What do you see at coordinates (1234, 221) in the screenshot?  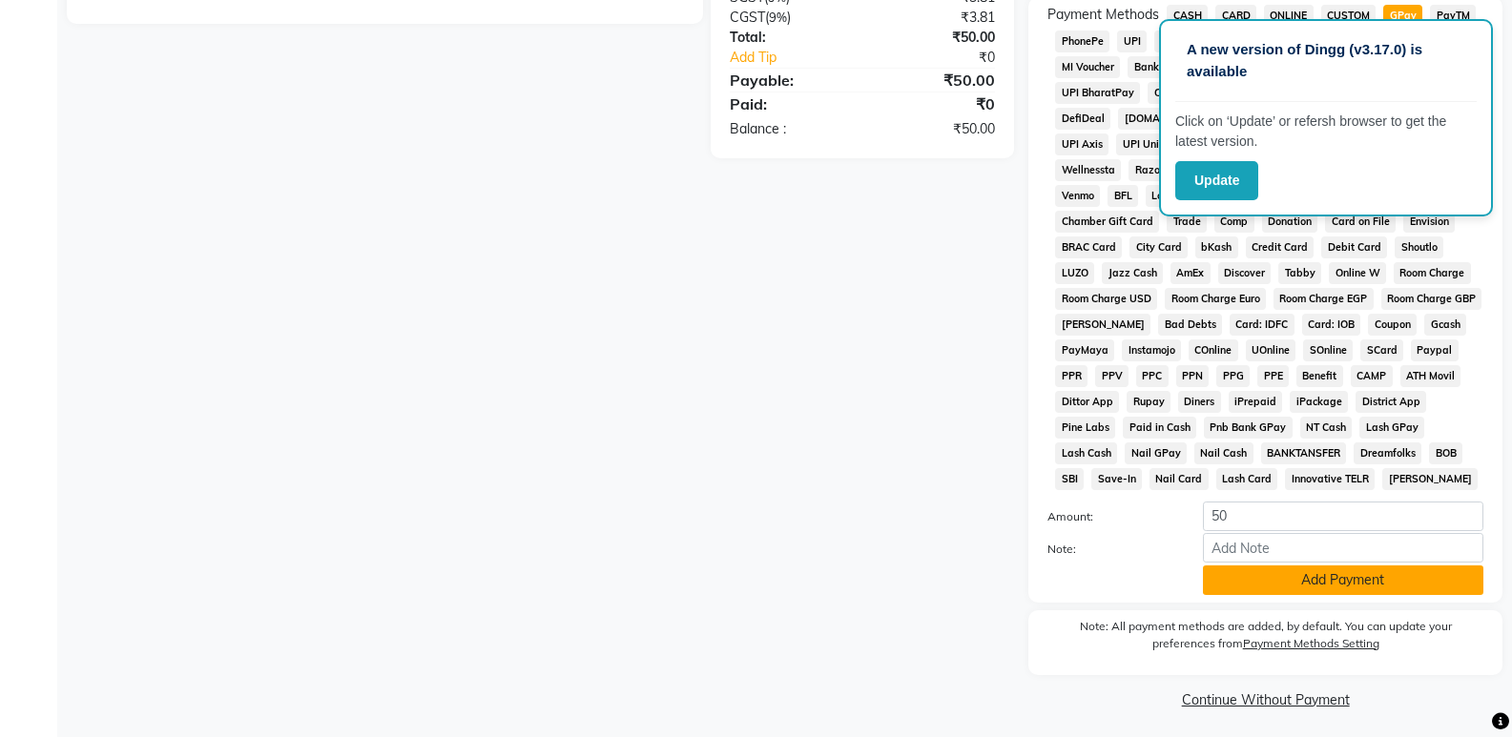 I see `span: Comp` at bounding box center [1234, 221].